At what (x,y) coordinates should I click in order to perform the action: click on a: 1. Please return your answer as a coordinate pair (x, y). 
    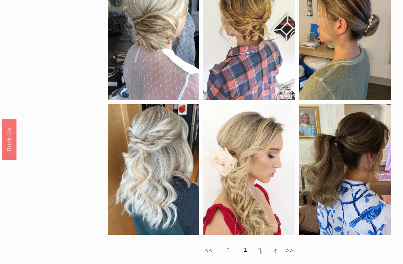
    Looking at the image, I should click on (228, 249).